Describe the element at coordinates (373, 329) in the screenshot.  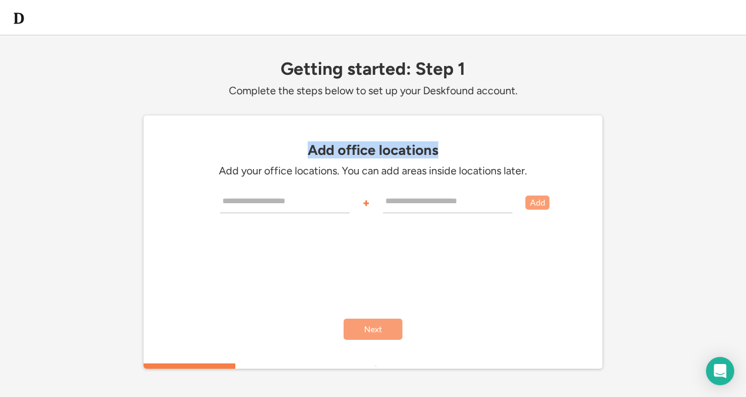
I see `button: Next` at that location.